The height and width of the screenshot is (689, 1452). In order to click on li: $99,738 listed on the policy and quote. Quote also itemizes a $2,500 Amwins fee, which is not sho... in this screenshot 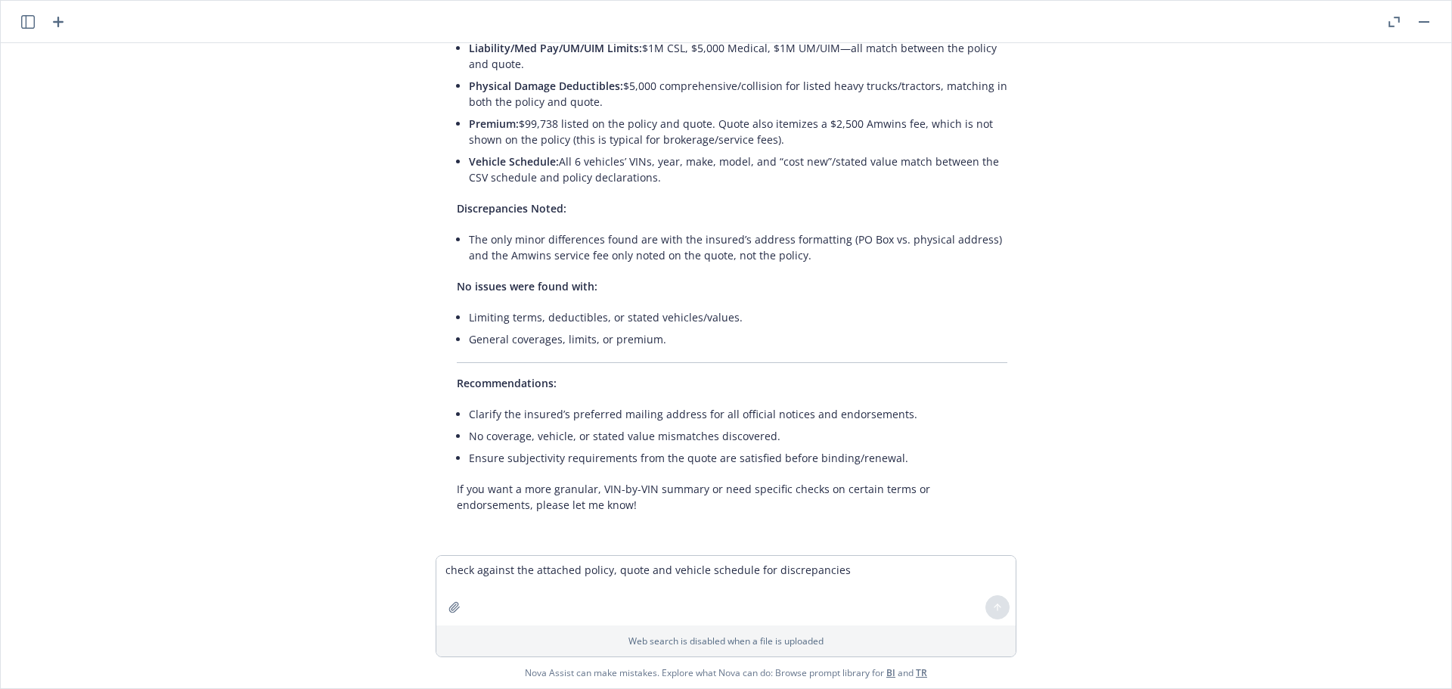, I will do `click(738, 132)`.